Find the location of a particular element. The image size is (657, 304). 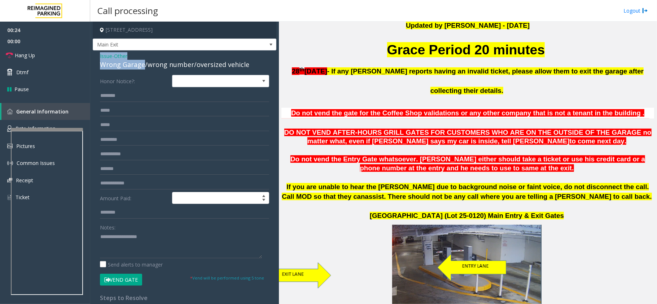

h4: Steps to Resolve is located at coordinates (184, 298).